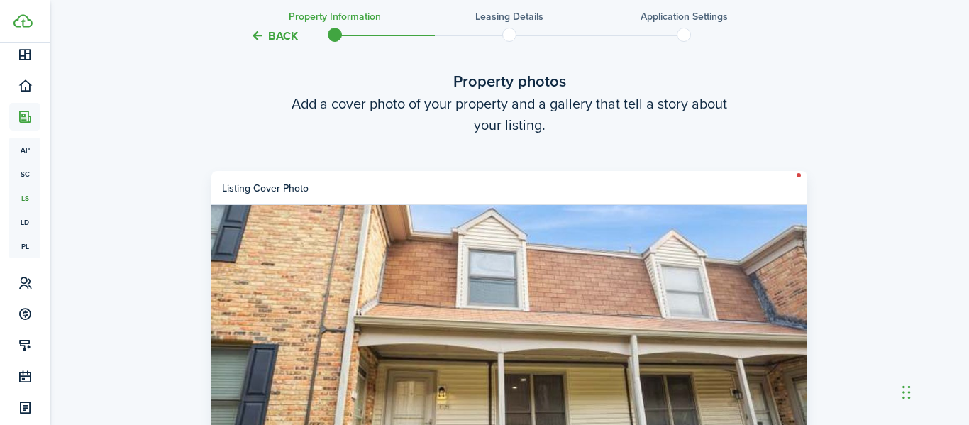 The height and width of the screenshot is (425, 969). What do you see at coordinates (25, 150) in the screenshot?
I see `span: ap` at bounding box center [25, 150].